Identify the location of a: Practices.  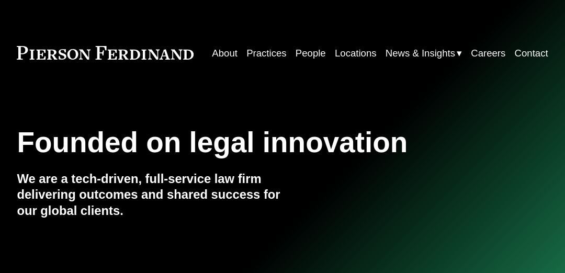
(267, 53).